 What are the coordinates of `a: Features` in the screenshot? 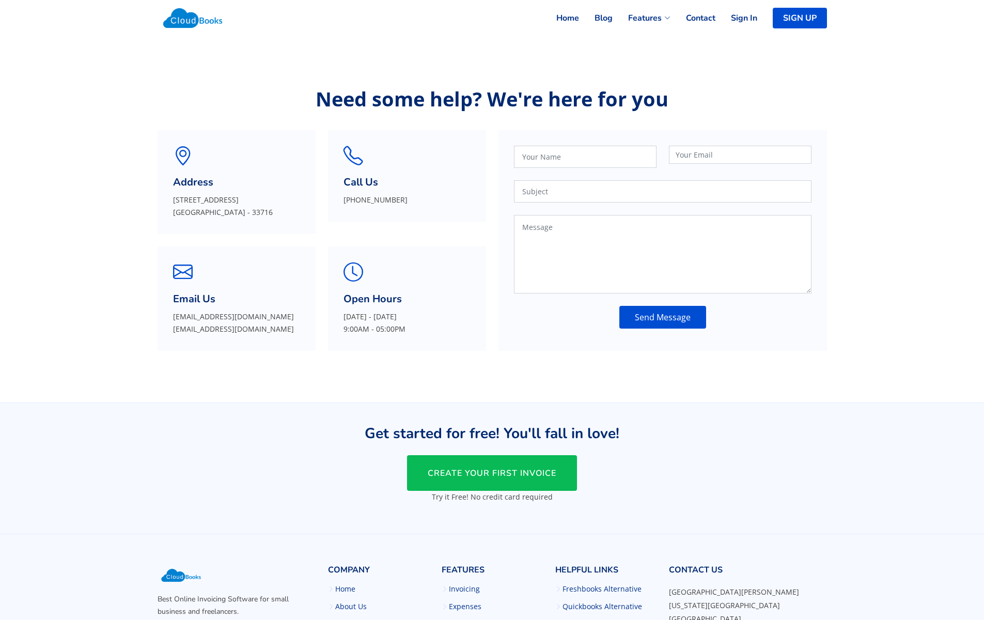 It's located at (642, 18).